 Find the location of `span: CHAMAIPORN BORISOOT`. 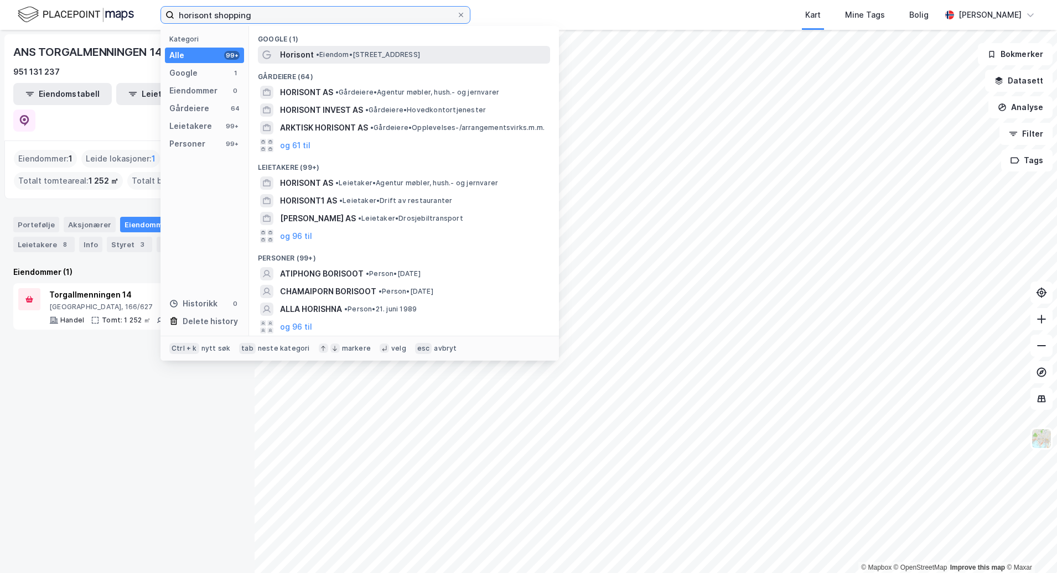

span: CHAMAIPORN BORISOOT is located at coordinates (328, 292).